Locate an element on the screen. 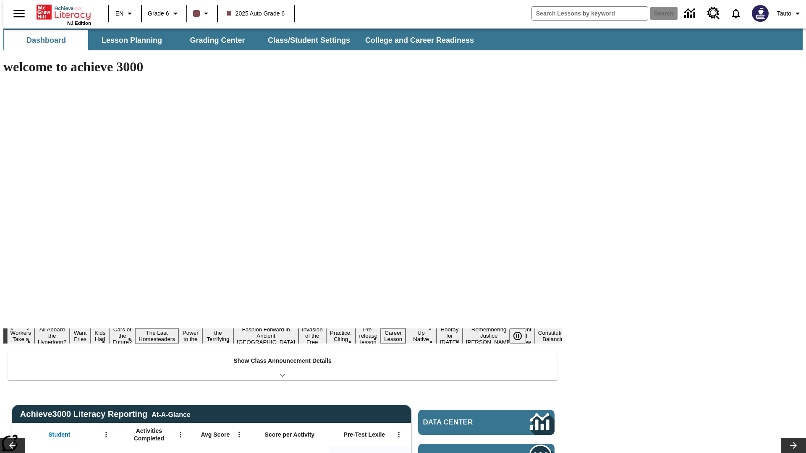 The image size is (806, 453). span: Tauto is located at coordinates (784, 13).